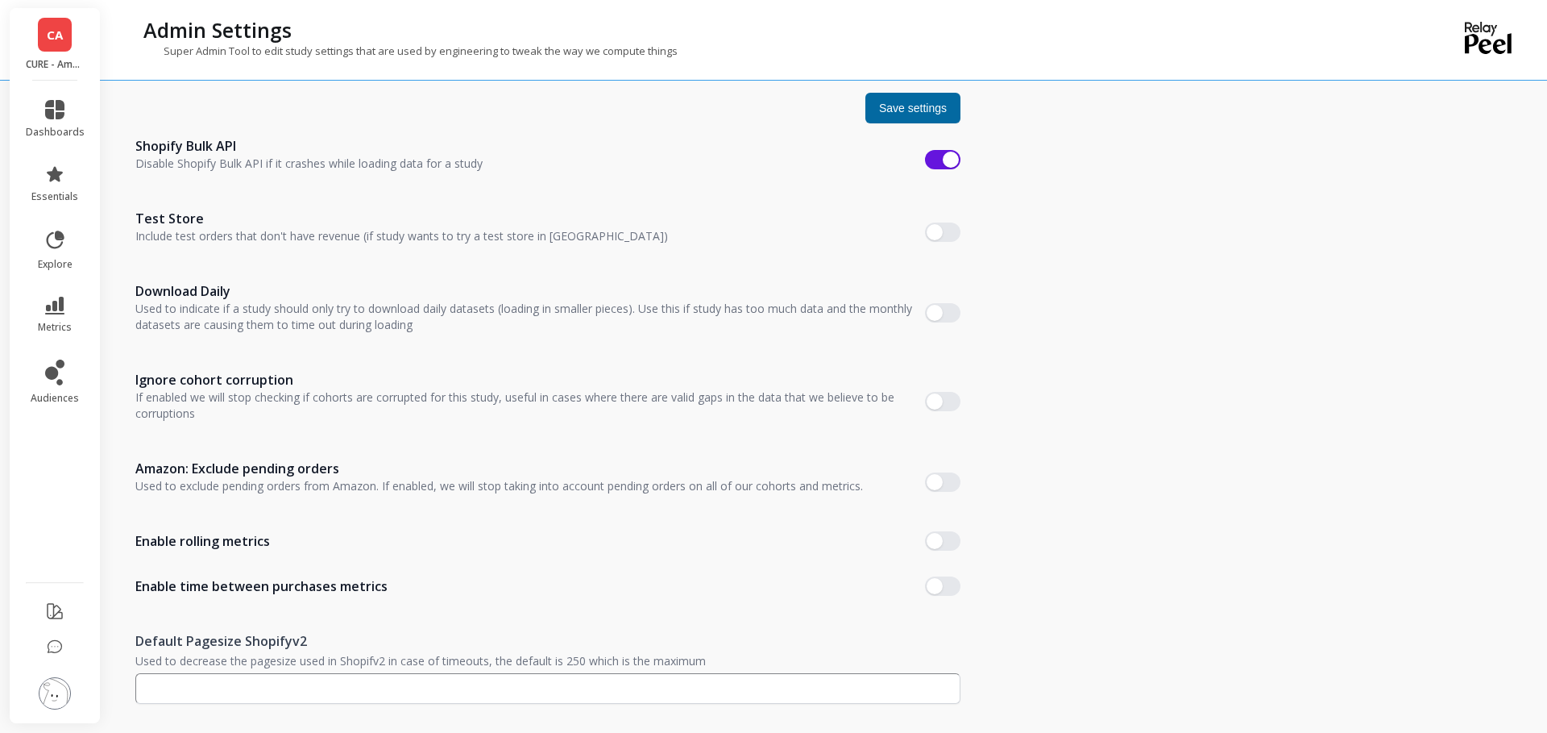 The image size is (1547, 733). Describe the element at coordinates (524, 317) in the screenshot. I see `p: Used to indicate if a study should only try to download daily datasets (loading in smaller pieces...` at that location.